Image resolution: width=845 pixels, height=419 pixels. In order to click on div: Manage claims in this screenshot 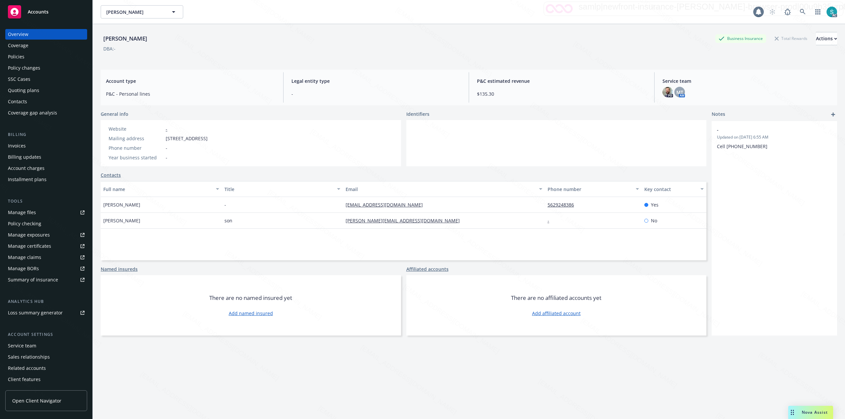, I will do `click(24, 257)`.